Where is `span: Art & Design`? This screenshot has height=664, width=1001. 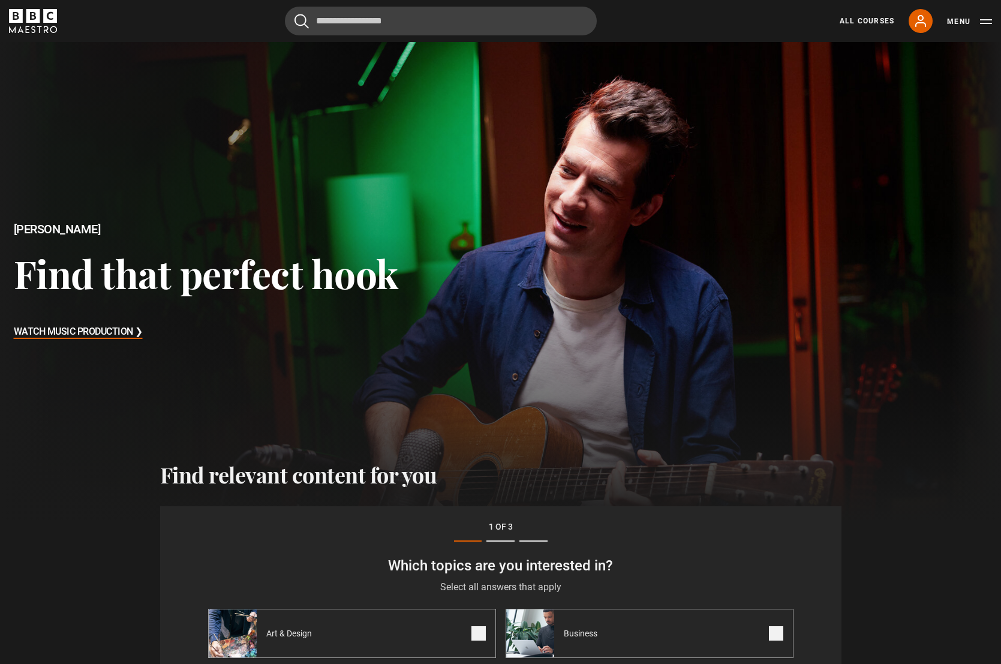
span: Art & Design is located at coordinates (292, 633).